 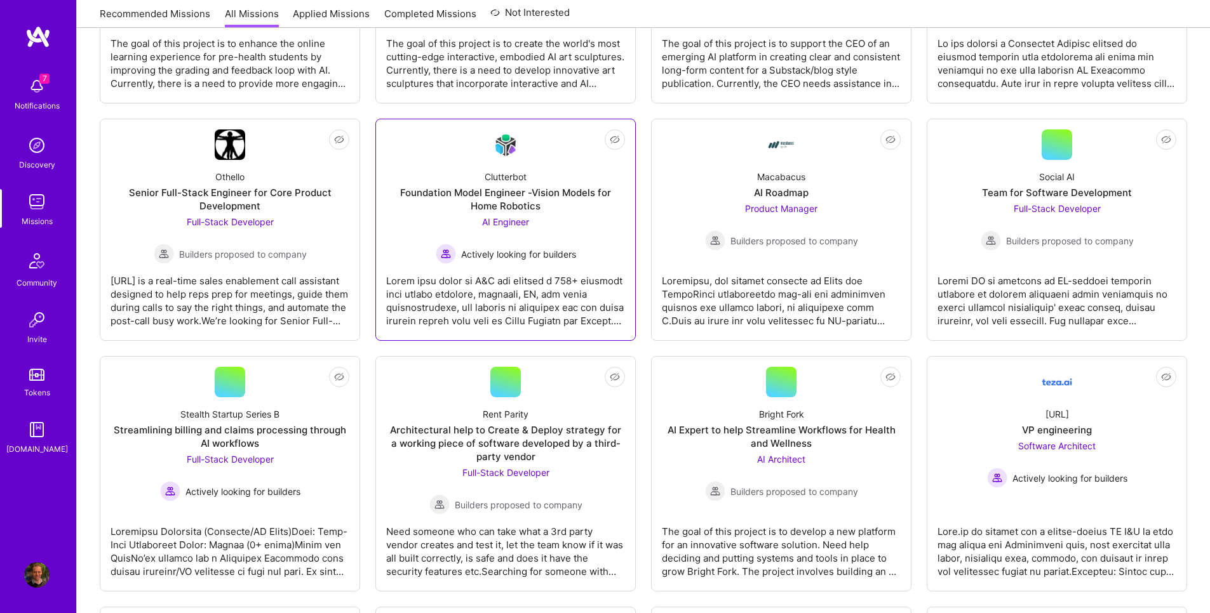 I want to click on span: Product Manager, so click(x=781, y=208).